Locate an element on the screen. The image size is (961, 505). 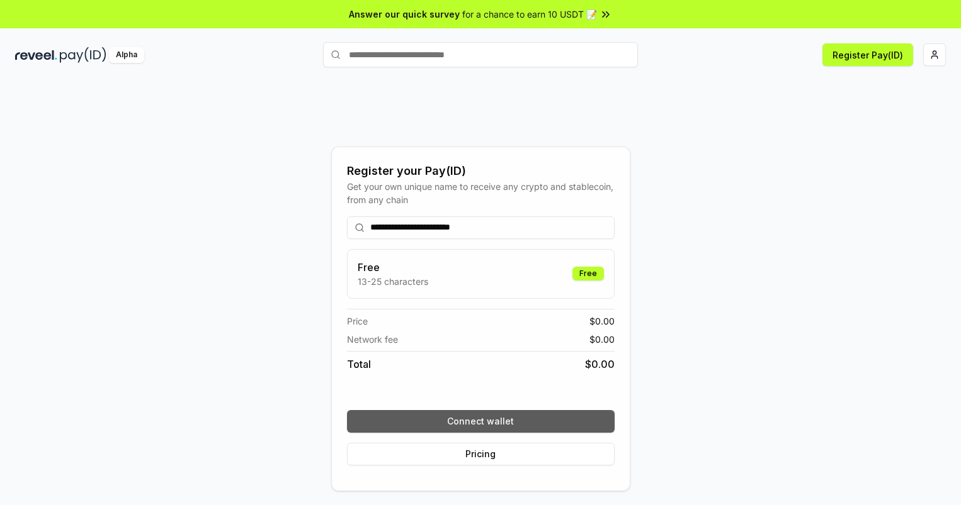
span: Network fee is located at coordinates (372, 339).